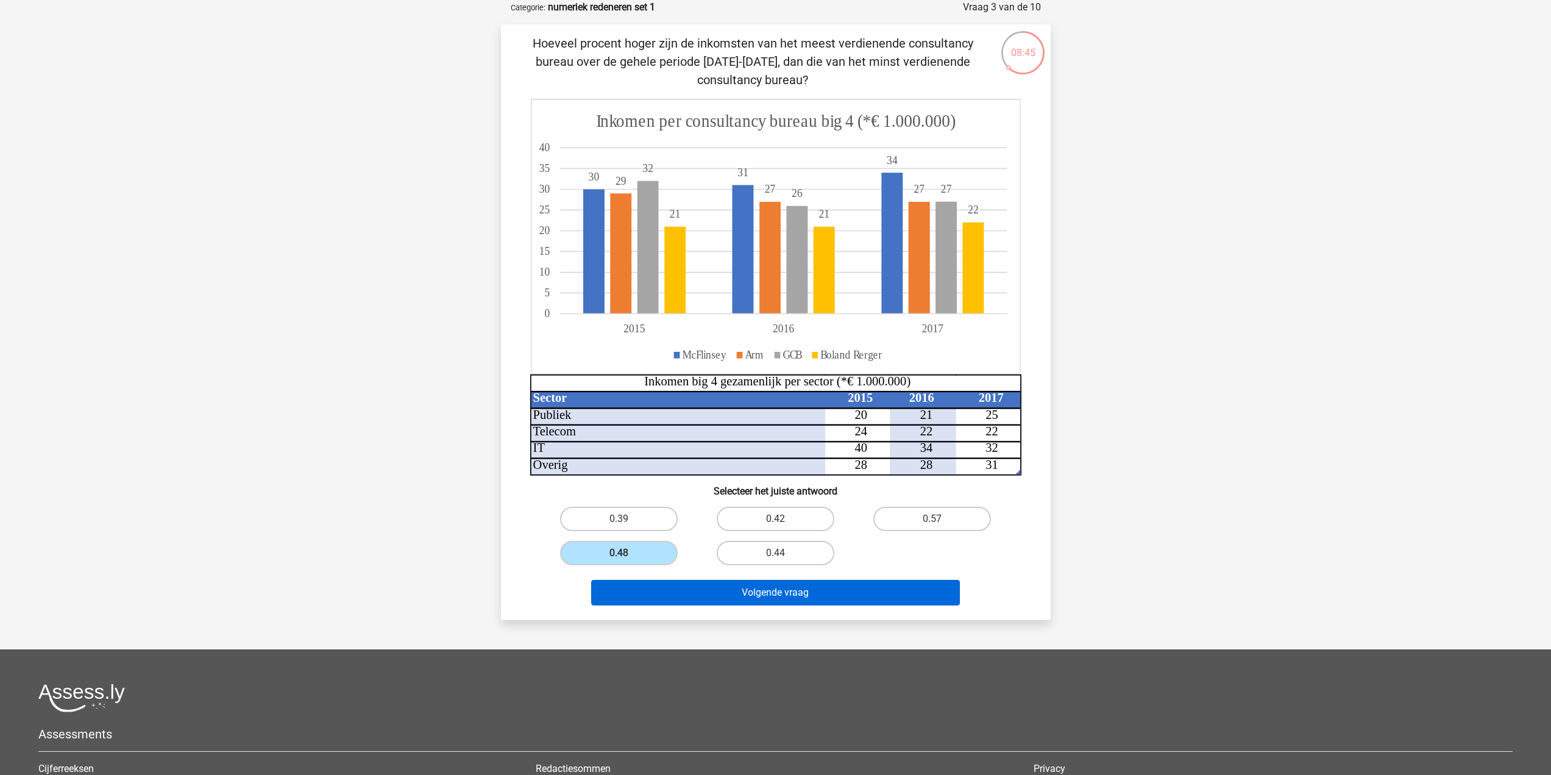 The width and height of the screenshot is (1551, 775). I want to click on tspan: 5, so click(547, 293).